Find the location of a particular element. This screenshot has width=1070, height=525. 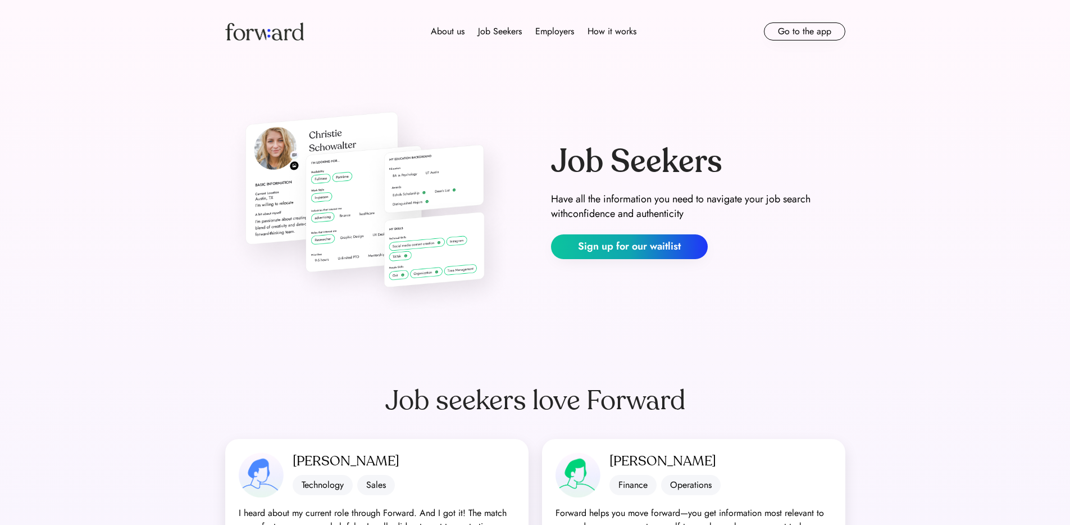

img: headshot_job-seeker.png is located at coordinates (261, 475).